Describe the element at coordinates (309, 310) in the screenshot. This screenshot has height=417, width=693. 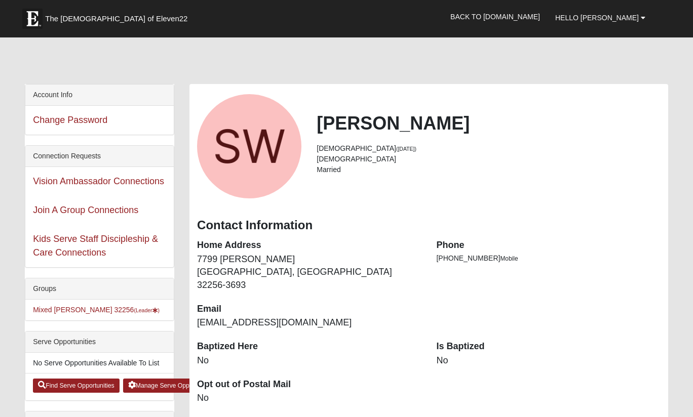
I see `dt: Email` at that location.